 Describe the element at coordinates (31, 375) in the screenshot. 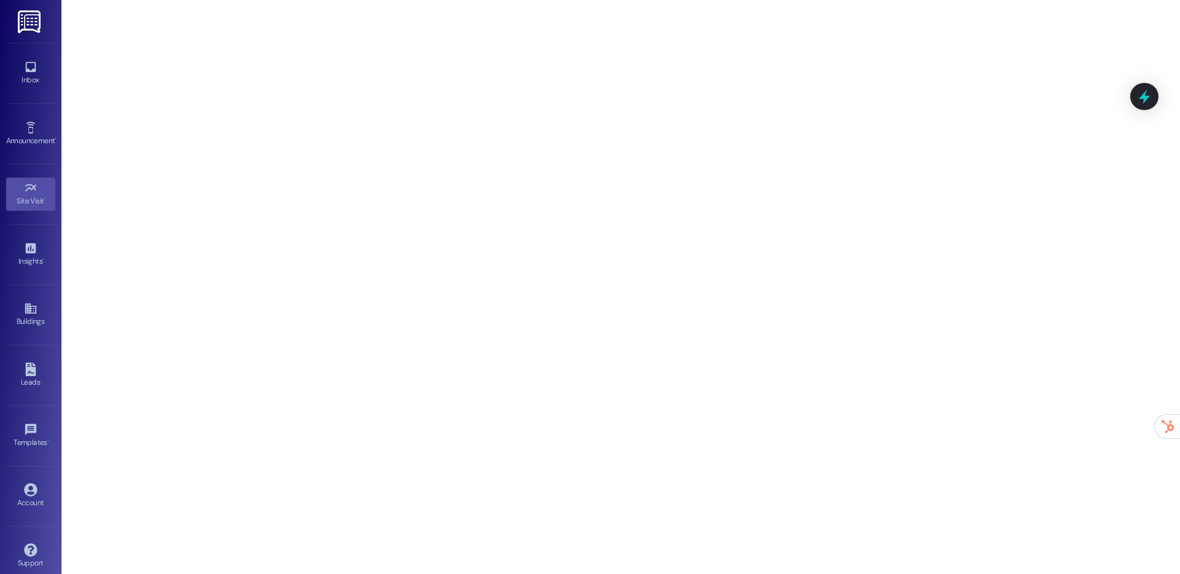

I see `a: Leads` at that location.